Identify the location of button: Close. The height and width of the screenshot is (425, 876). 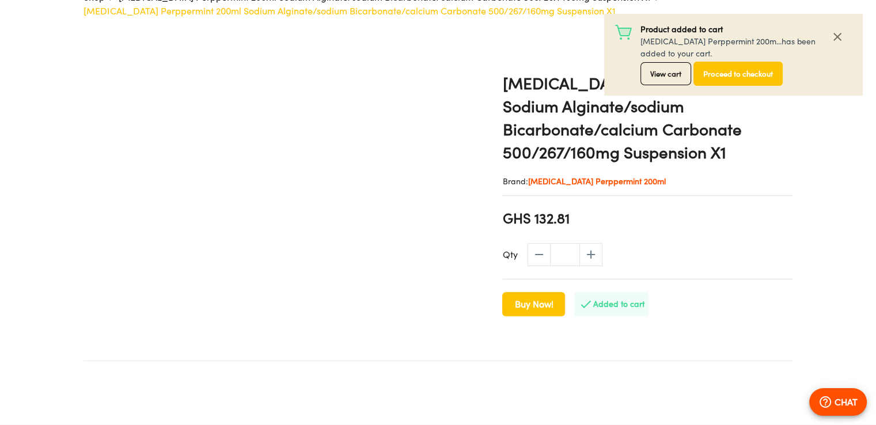
(838, 37).